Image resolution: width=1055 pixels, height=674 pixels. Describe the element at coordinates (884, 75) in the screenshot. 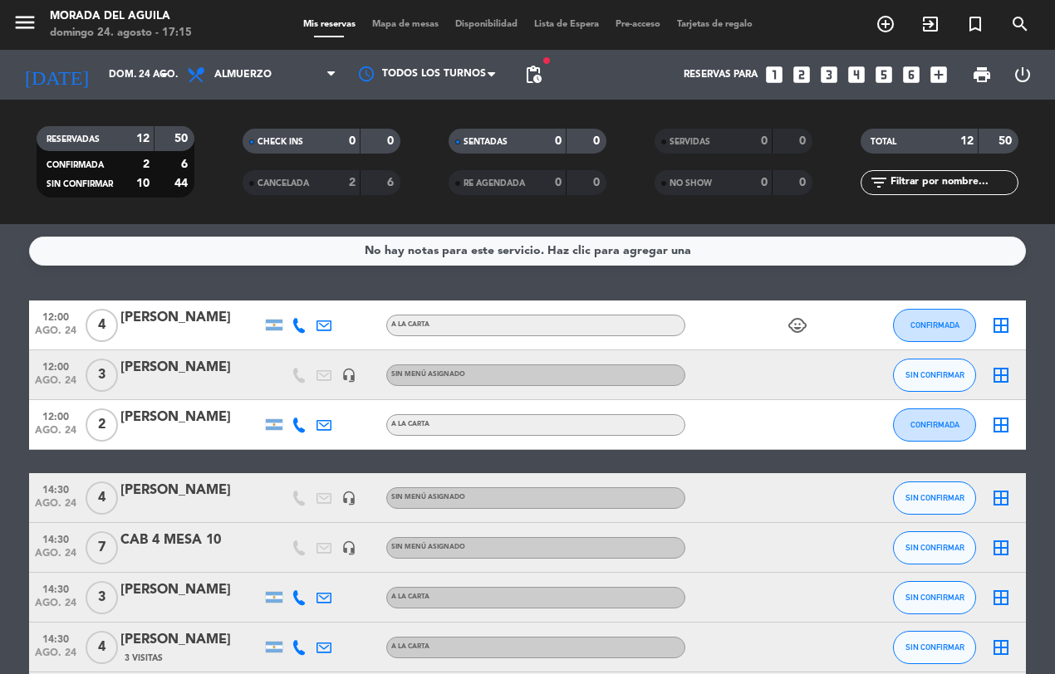

I see `i: looks_5` at that location.